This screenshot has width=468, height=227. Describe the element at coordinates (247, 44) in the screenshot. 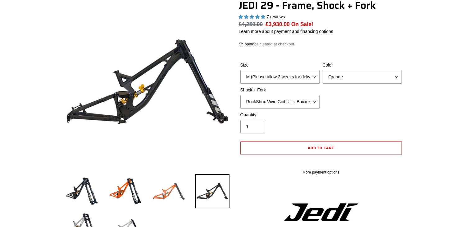

I see `a: Shipping` at that location.